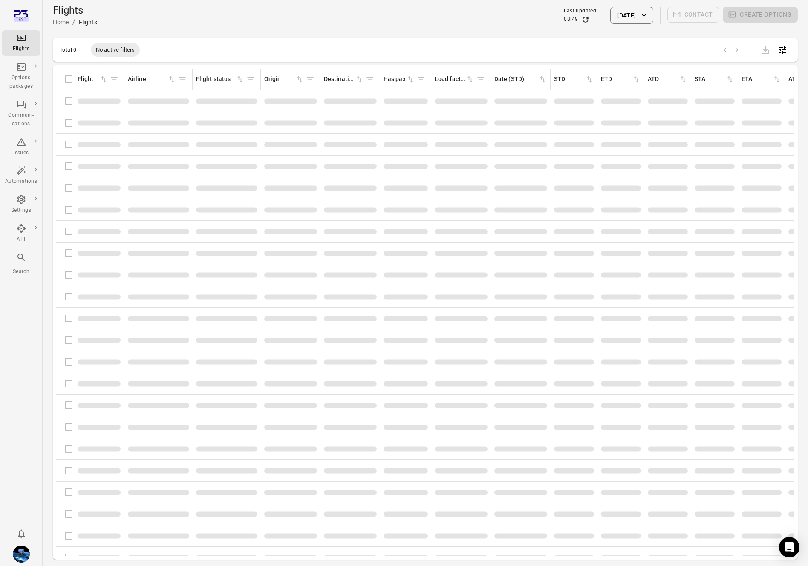 This screenshot has width=808, height=566. Describe the element at coordinates (760, 15) in the screenshot. I see `span: Please make a selection to create an option package` at that location.